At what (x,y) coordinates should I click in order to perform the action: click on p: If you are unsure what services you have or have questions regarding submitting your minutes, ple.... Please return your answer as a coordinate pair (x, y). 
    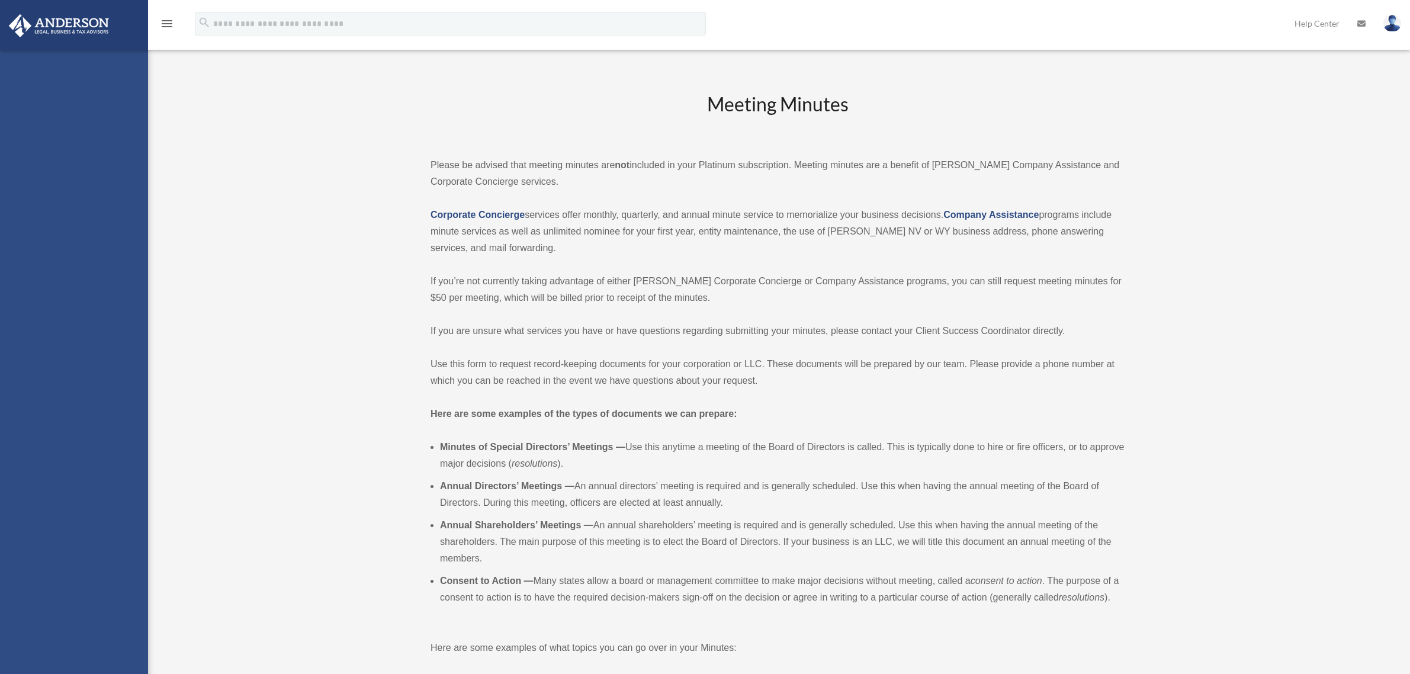
    Looking at the image, I should click on (777, 331).